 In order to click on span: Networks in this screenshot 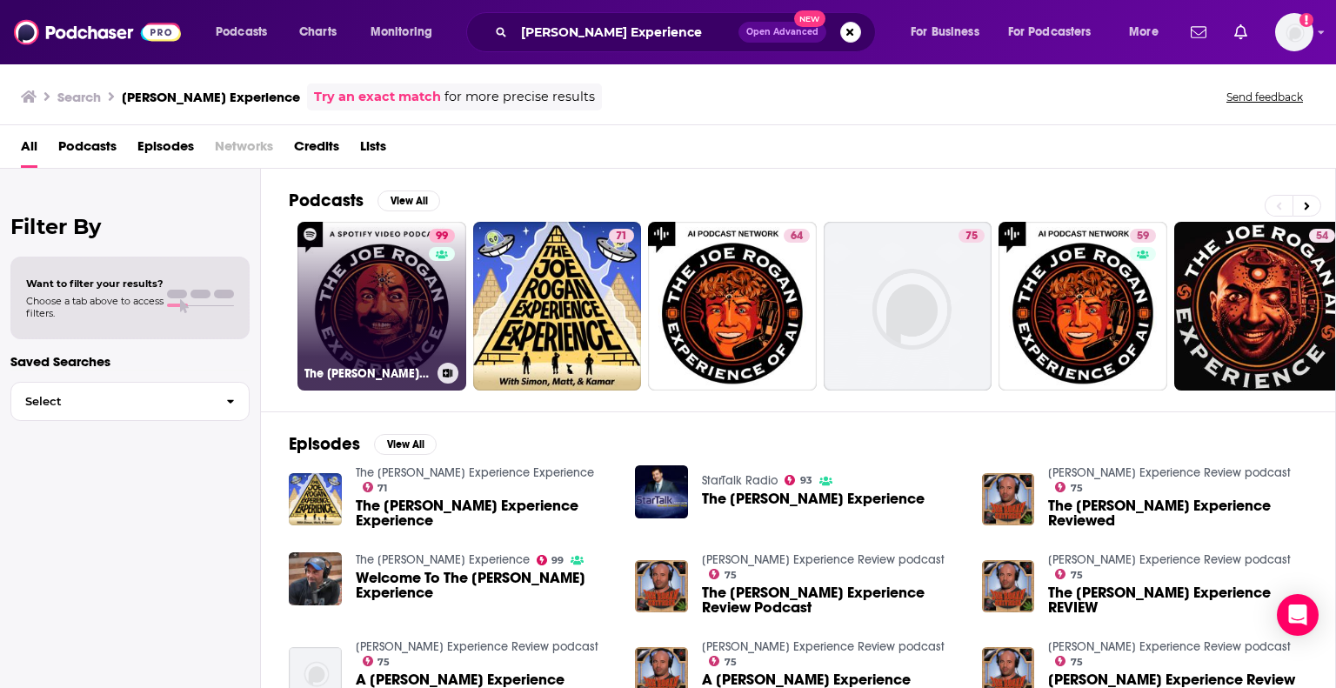, I will do `click(244, 150)`.